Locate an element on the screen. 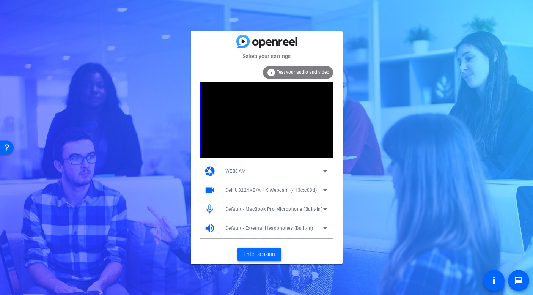 The width and height of the screenshot is (533, 295). mat-icon: volume_up is located at coordinates (210, 228).